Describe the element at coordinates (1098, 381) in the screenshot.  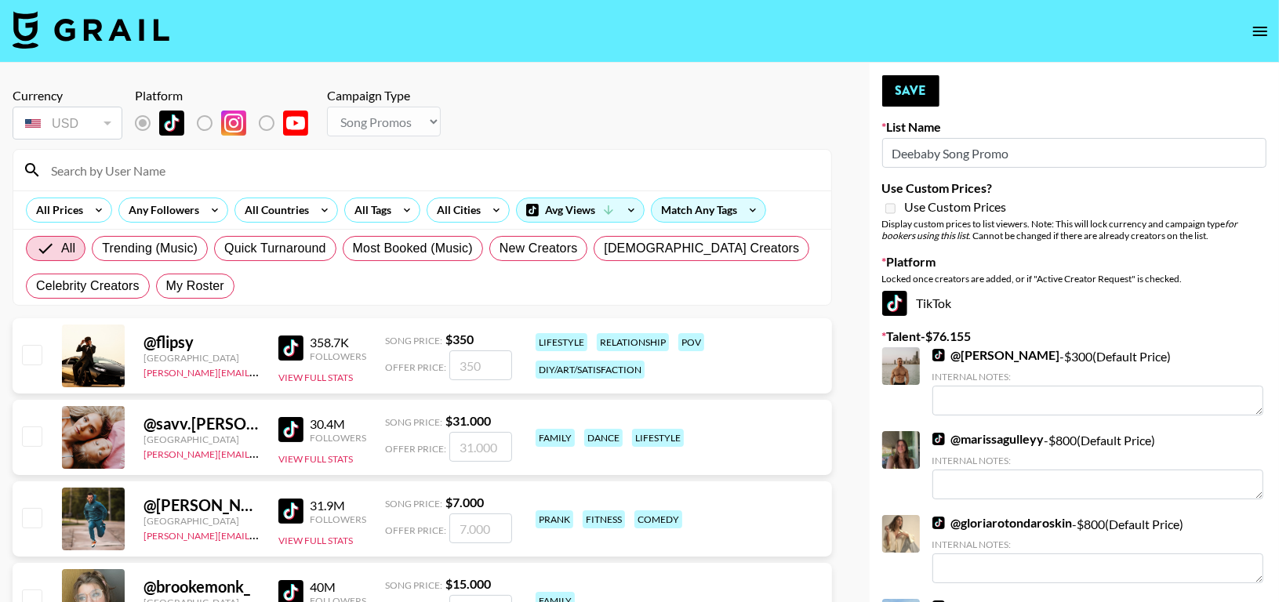
I see `div: - $ 300 (Default Price)` at that location.